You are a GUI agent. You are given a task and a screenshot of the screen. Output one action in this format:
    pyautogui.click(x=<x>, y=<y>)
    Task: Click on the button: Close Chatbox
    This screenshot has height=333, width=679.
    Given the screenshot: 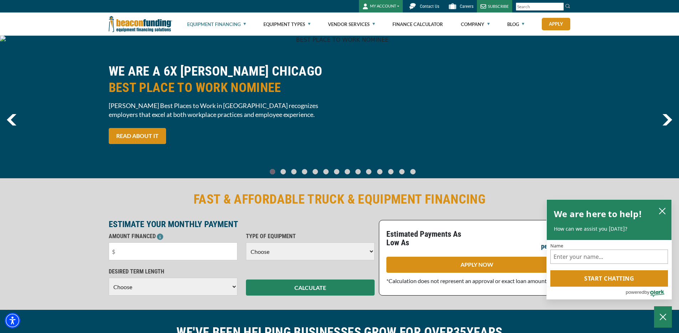 What is the action you would take?
    pyautogui.click(x=662, y=317)
    